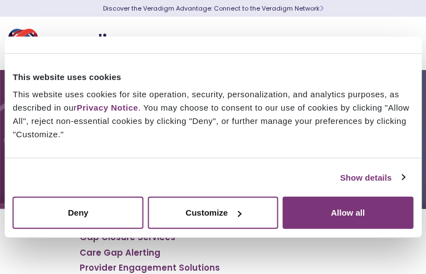  What do you see at coordinates (401, 43) in the screenshot?
I see `button: Toggle Navigation Menu` at bounding box center [401, 43].